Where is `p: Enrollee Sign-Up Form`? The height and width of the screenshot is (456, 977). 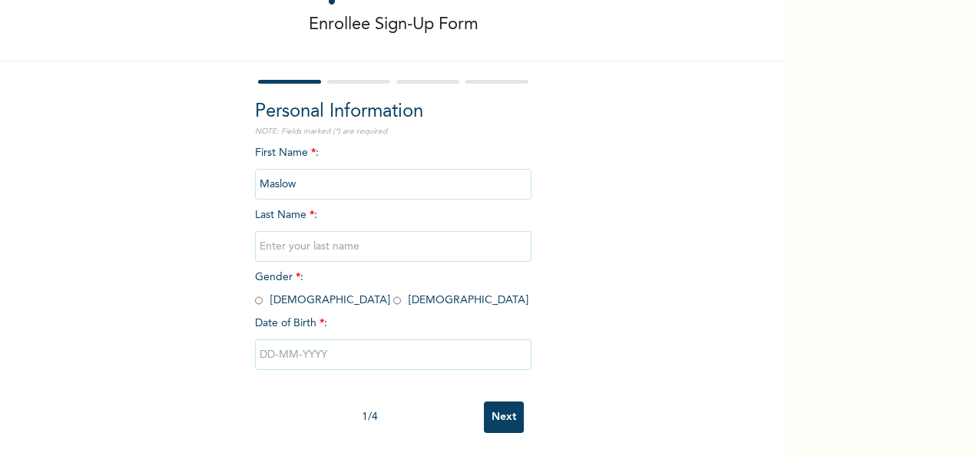
p: Enrollee Sign-Up Form is located at coordinates (393, 25).